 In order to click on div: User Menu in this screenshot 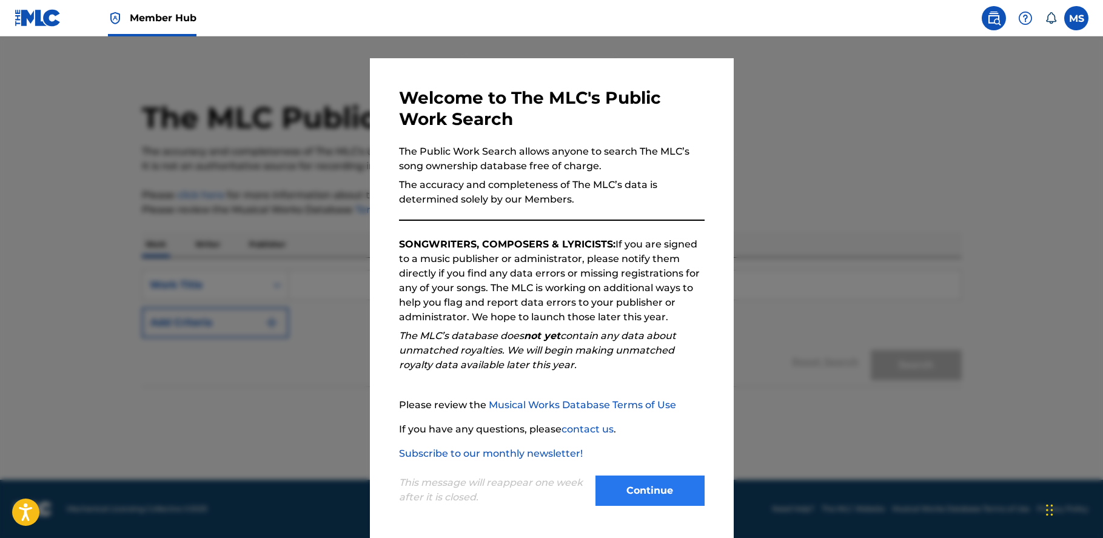, I will do `click(1076, 18)`.